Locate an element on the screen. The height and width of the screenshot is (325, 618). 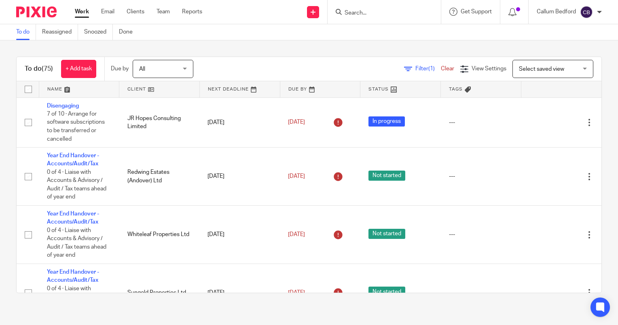
img: svg%3E is located at coordinates (586, 12).